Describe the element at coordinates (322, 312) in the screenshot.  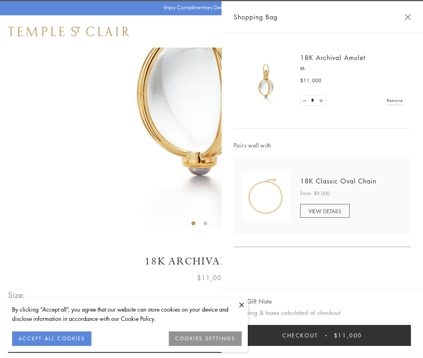
I see `p: Shipping & taxes calculated at checkout` at that location.